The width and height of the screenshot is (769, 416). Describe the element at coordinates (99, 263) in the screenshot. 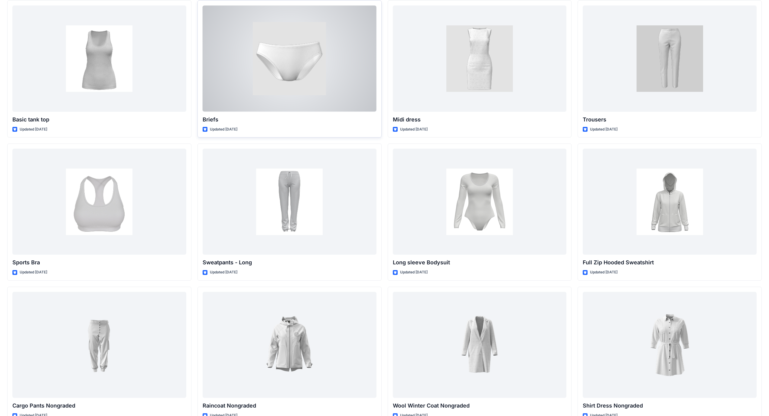

I see `p: Sports Bra` at that location.